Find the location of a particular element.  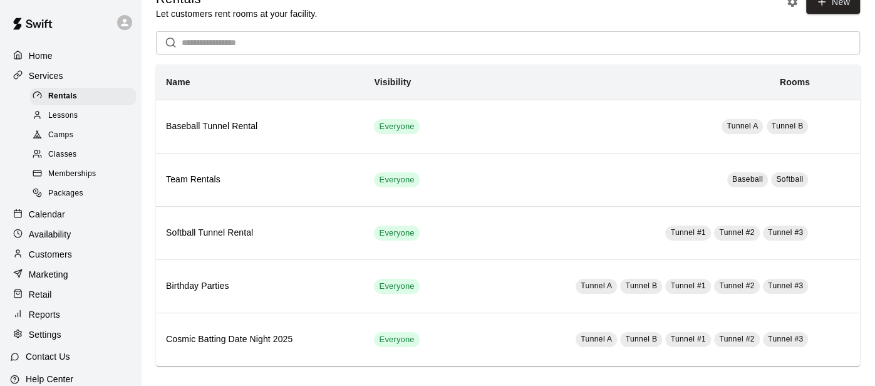

div: Classes is located at coordinates (83, 155).